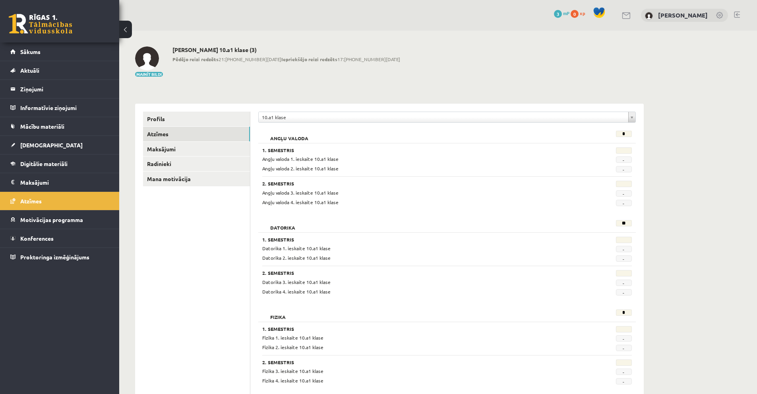 This screenshot has width=757, height=394. Describe the element at coordinates (42, 126) in the screenshot. I see `span: Mācību materiāli` at that location.